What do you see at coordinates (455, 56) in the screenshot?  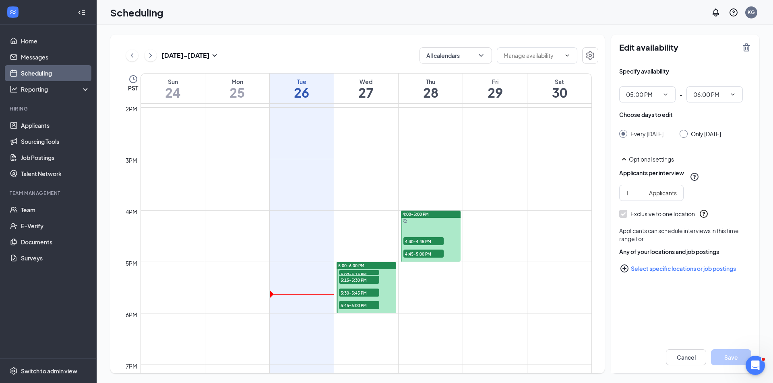 I see `button: All calendarsChevronDown` at bounding box center [455, 56].